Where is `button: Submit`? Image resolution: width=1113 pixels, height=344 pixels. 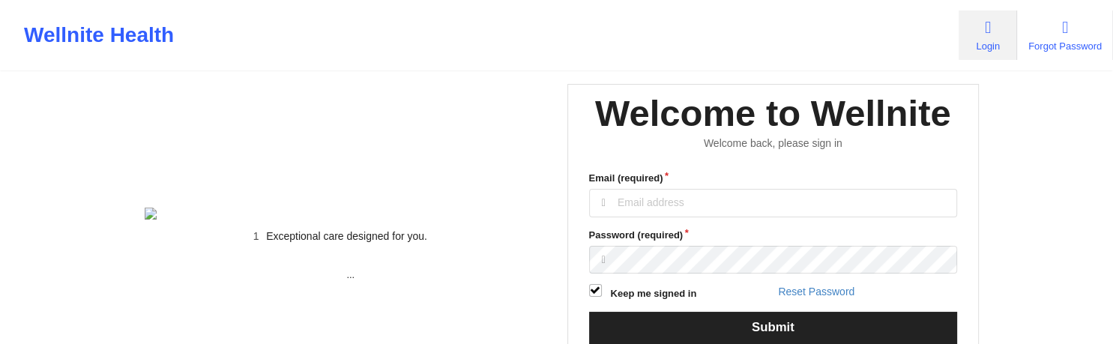 button: Submit is located at coordinates (773, 327).